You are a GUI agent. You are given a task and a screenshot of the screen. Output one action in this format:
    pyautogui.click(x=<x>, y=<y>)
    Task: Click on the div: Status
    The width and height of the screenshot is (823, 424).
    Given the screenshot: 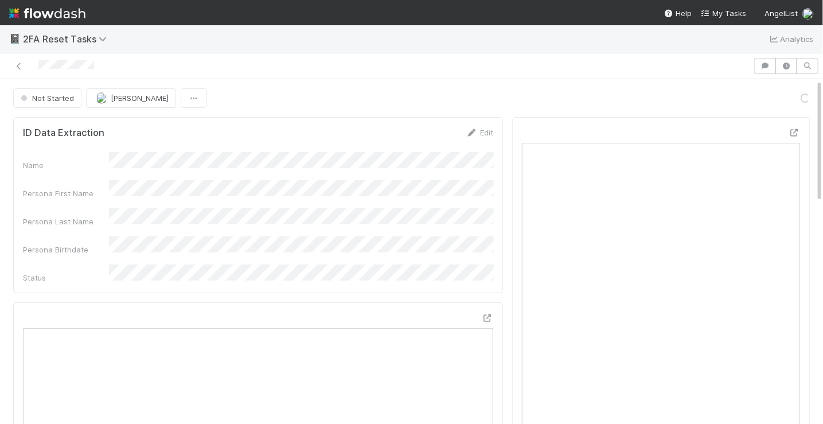 What is the action you would take?
    pyautogui.click(x=66, y=277)
    